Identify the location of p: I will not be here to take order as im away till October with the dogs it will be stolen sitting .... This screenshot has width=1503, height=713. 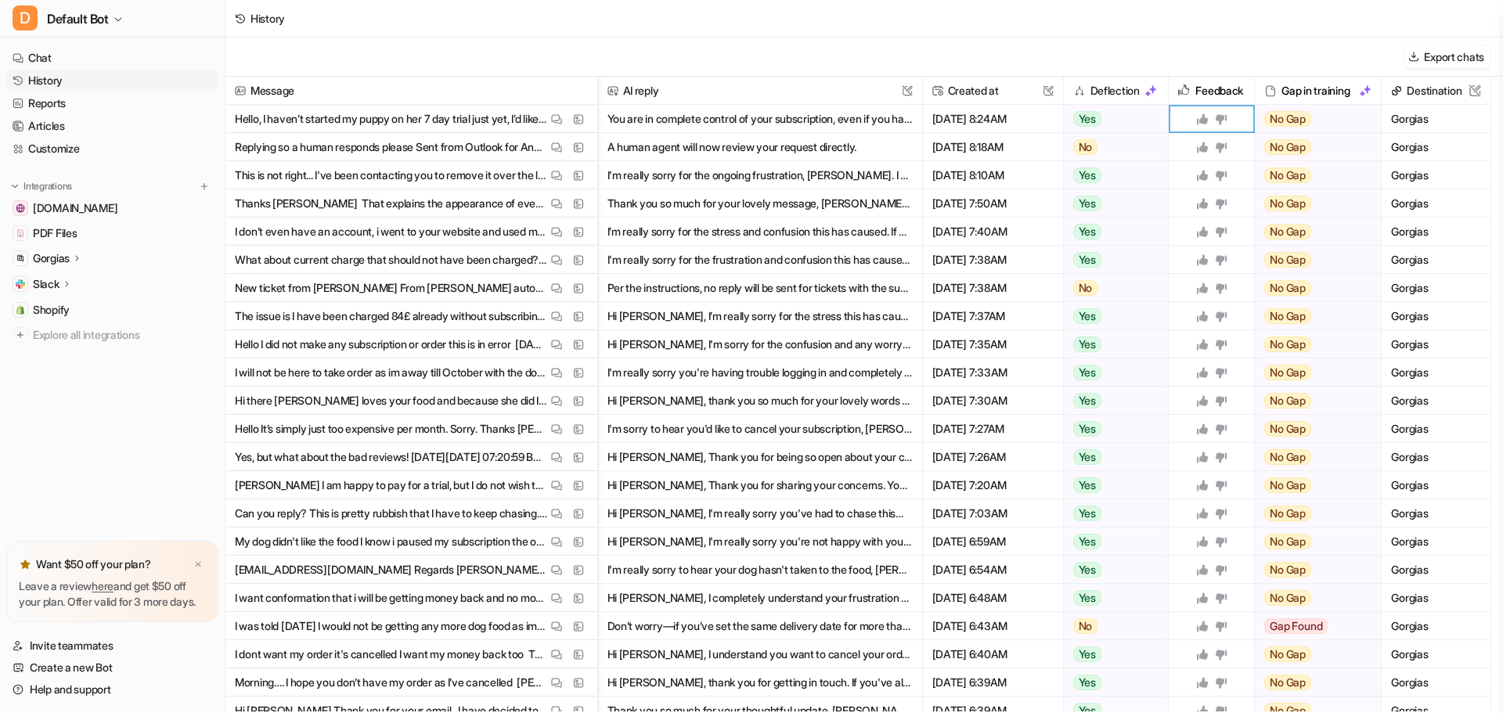
(391, 373).